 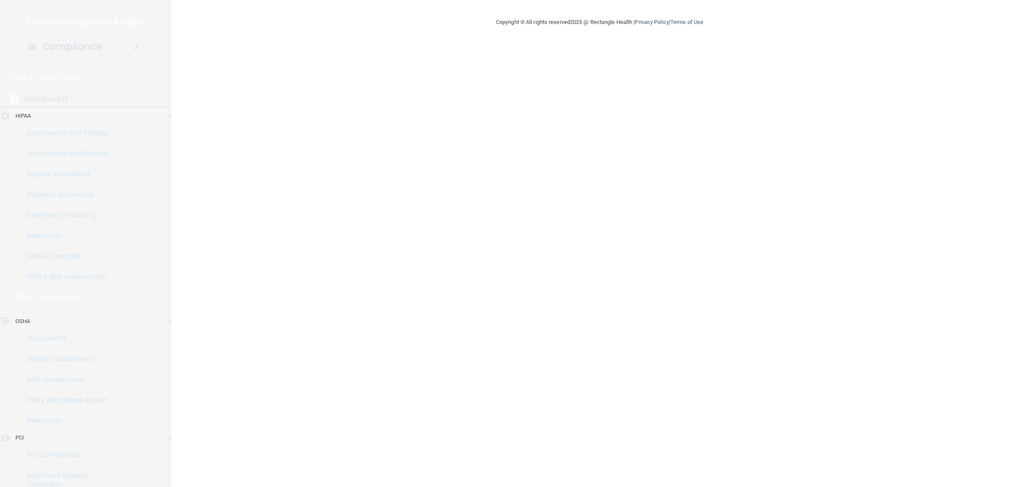 I want to click on div: Copyright © All rights reserved 2025 @ Rectangle Health | |, so click(x=600, y=22).